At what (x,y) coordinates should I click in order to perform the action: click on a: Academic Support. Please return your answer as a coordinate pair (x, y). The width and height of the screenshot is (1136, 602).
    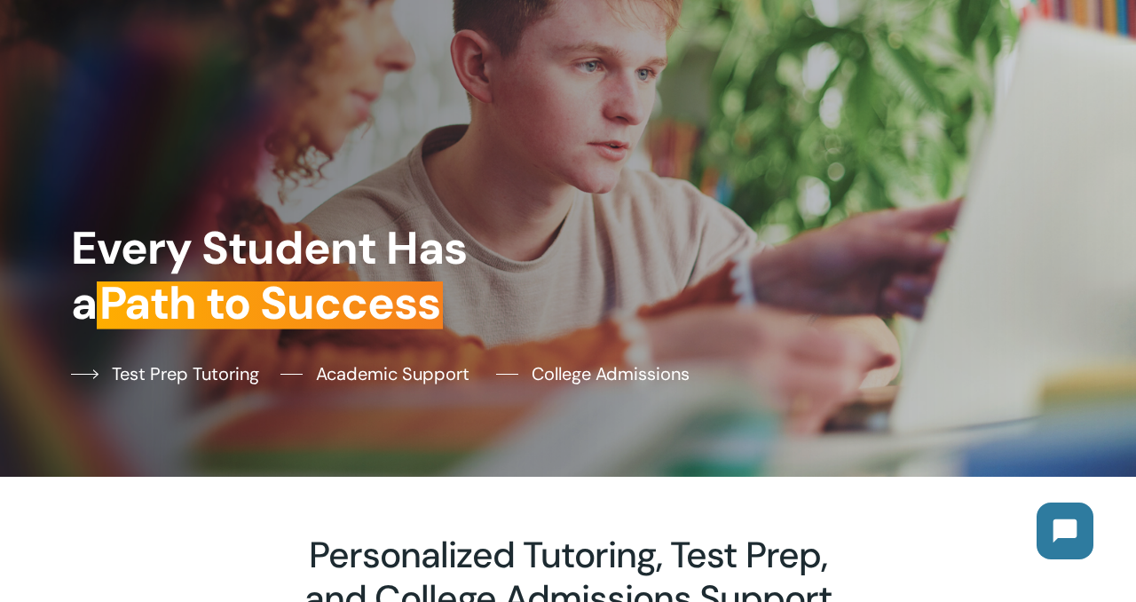
    Looking at the image, I should click on (375, 374).